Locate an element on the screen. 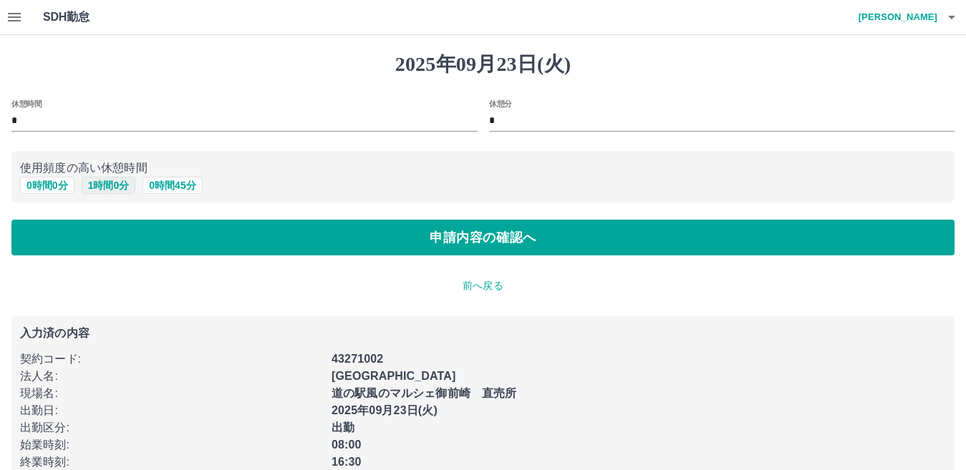 The image size is (966, 470). label: 休憩分 is located at coordinates (500, 103).